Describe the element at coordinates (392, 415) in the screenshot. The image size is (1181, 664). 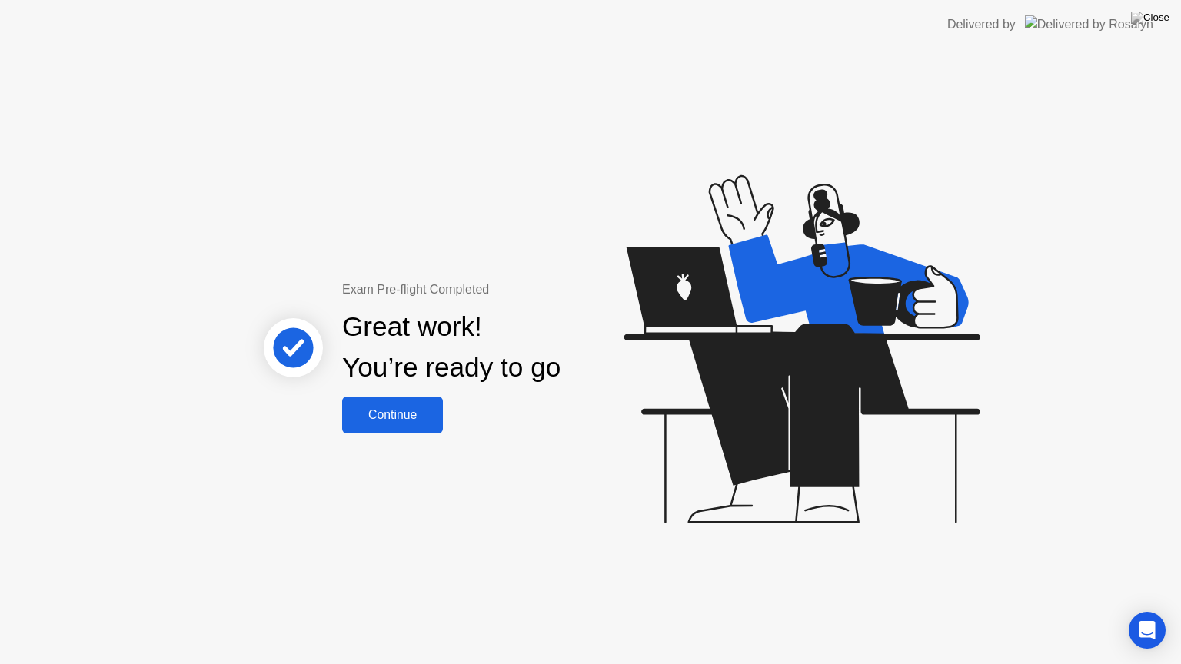
I see `div: Continue` at that location.